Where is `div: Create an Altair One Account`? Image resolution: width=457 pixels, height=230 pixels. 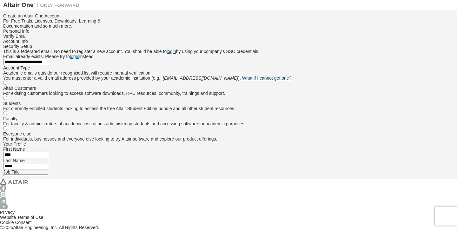 div: Create an Altair One Account is located at coordinates (228, 16).